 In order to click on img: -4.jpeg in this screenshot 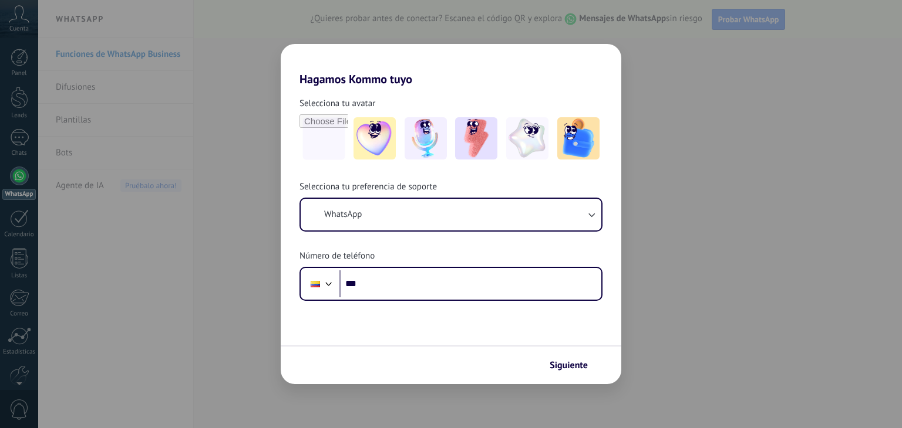, I will do `click(527, 139)`.